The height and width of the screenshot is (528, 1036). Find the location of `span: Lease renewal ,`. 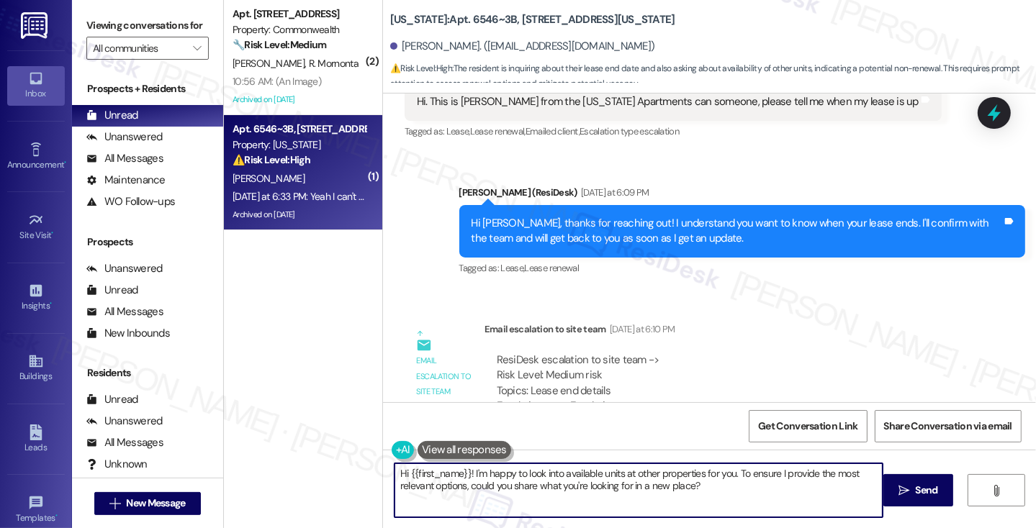

span: Lease renewal , is located at coordinates (497, 131).